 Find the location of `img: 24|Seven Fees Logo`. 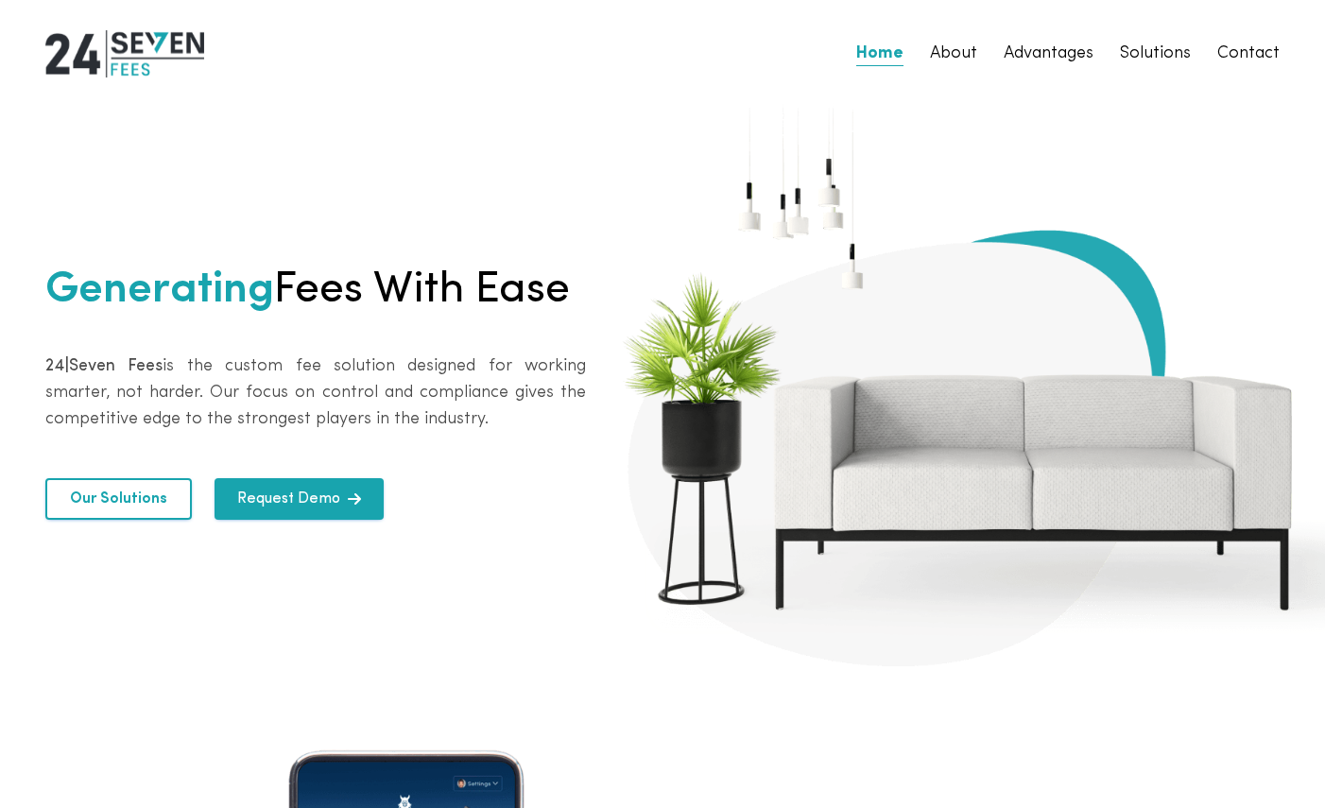

img: 24|Seven Fees Logo is located at coordinates (125, 54).